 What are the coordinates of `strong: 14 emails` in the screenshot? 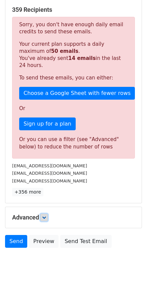 It's located at (82, 58).